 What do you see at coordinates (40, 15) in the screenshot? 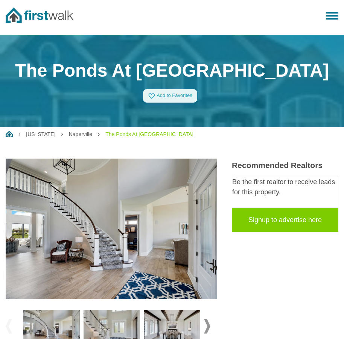
I see `img: FirstWalk` at bounding box center [40, 15].